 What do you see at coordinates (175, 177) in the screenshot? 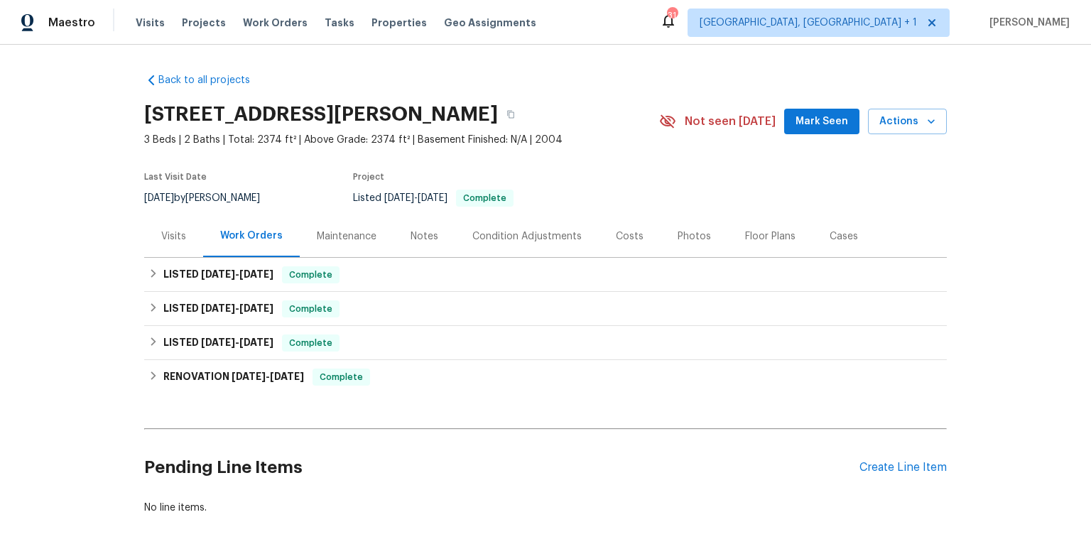
I see `span: Last Visit Date` at bounding box center [175, 177].